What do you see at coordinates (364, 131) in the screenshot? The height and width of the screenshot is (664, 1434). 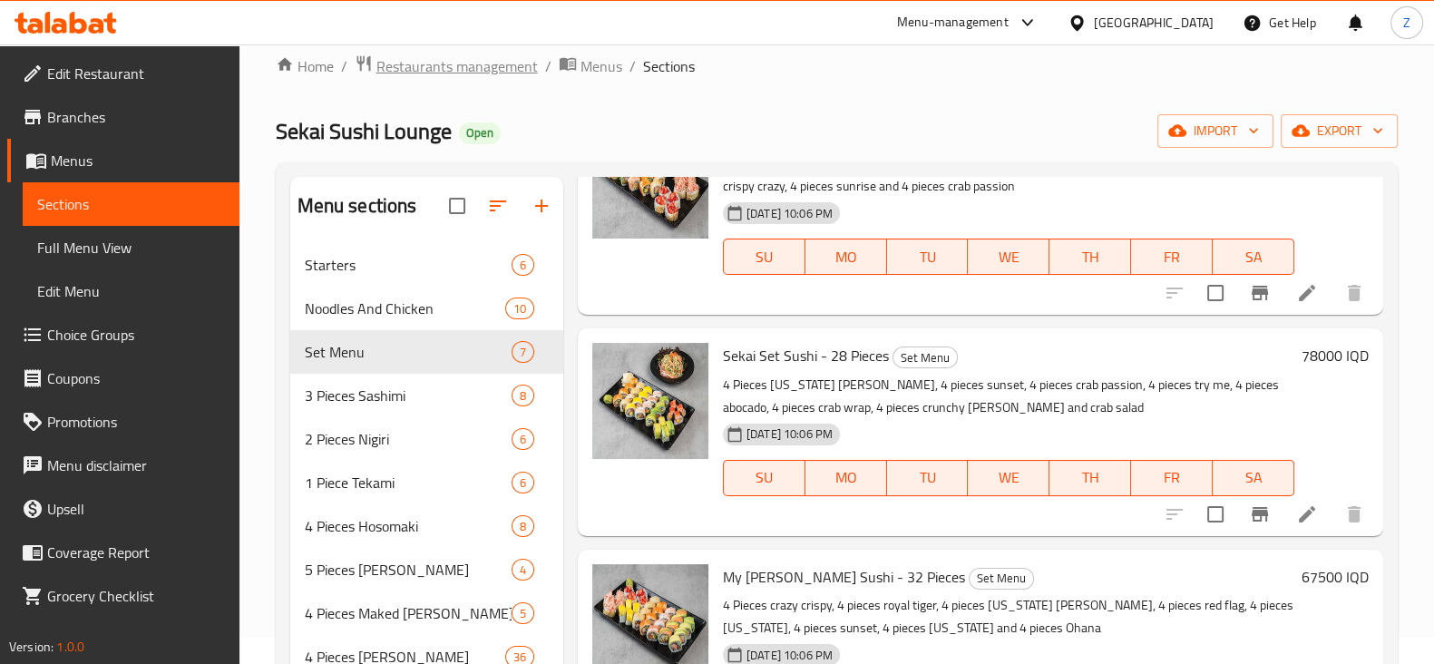 I see `span: Sekai Sushi Lounge` at bounding box center [364, 131].